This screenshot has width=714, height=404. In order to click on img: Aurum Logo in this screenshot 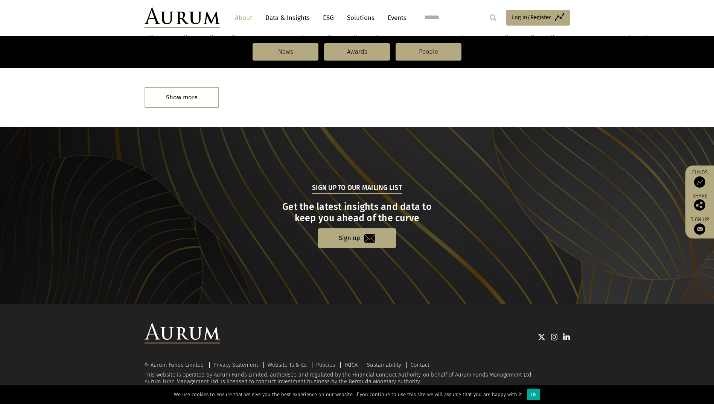, I will do `click(182, 333)`.